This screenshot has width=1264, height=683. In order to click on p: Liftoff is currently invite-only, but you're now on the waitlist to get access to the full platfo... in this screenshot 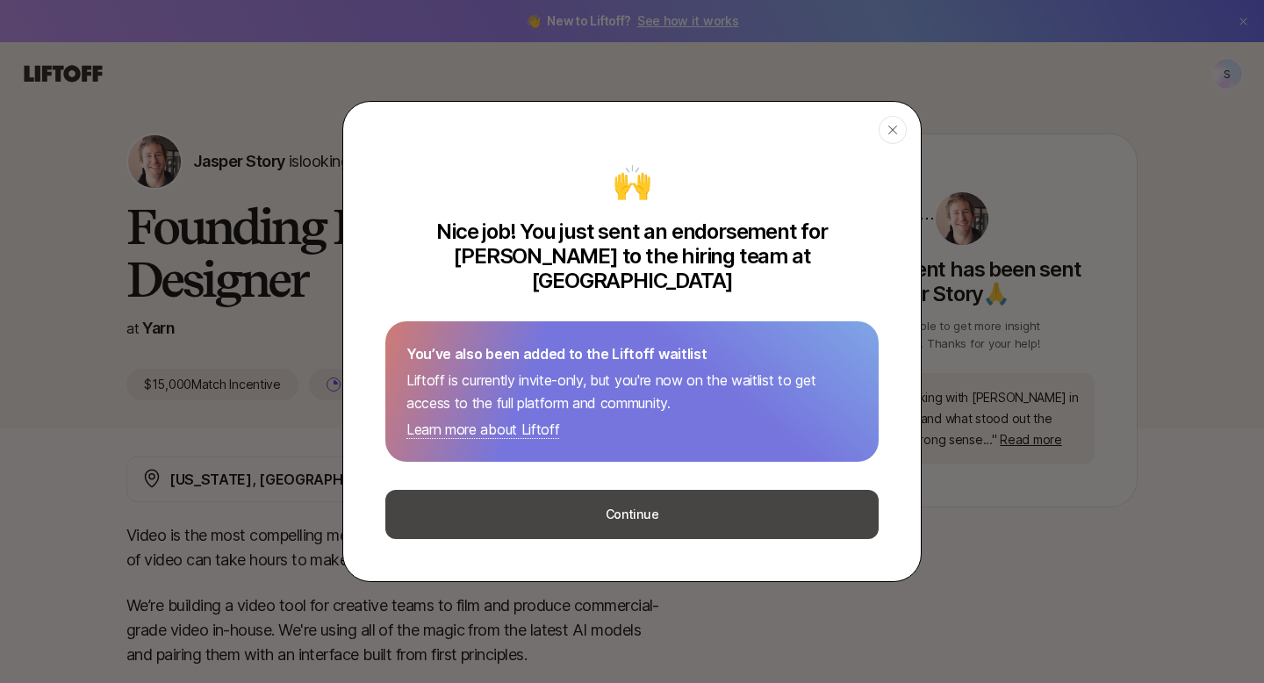, I will do `click(632, 392)`.